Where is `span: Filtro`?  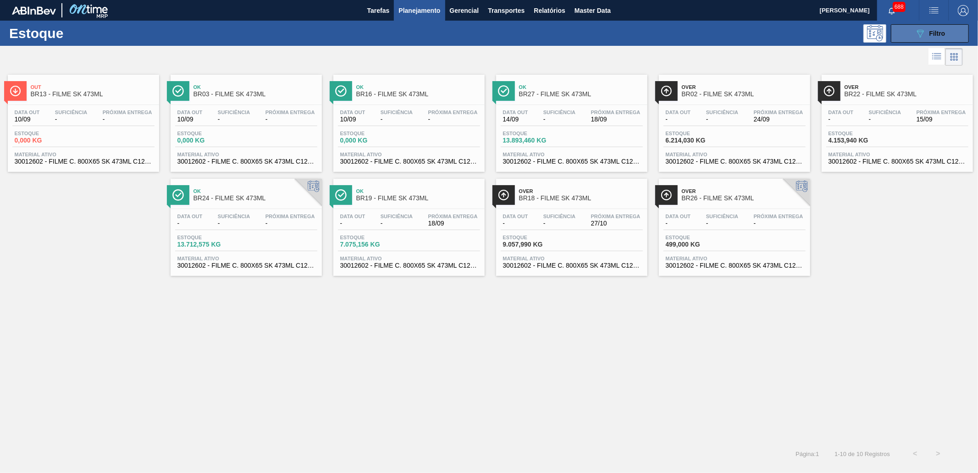 span: Filtro is located at coordinates (937, 33).